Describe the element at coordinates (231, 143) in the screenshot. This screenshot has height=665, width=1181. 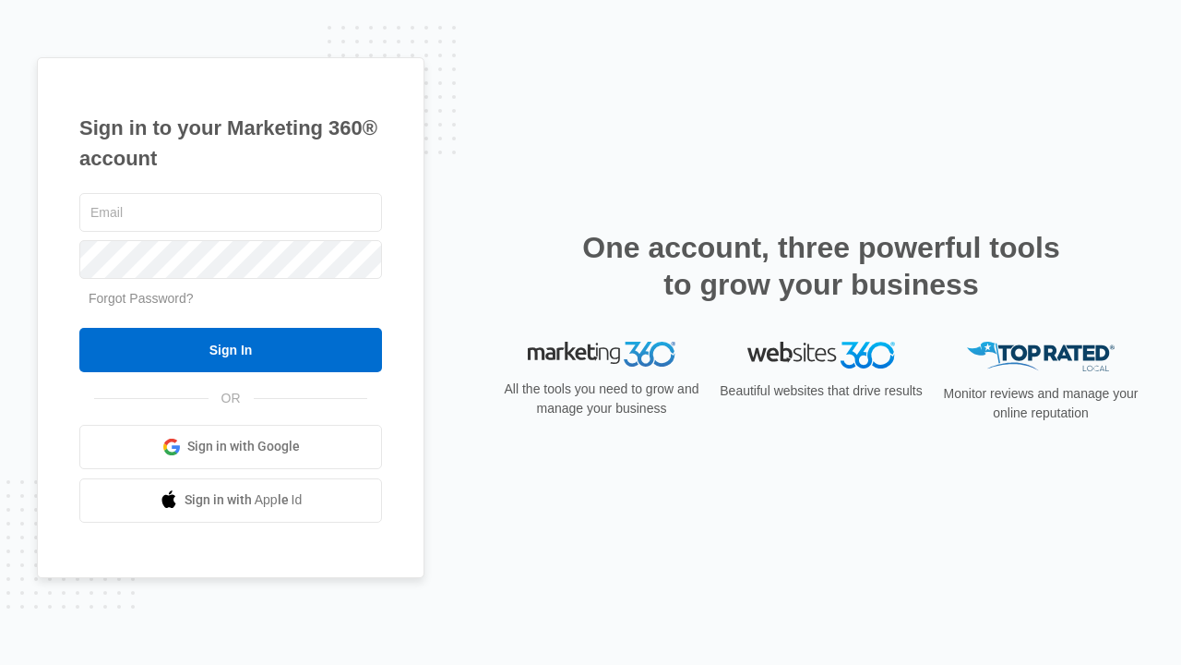
I see `h1: Sign in to your Marketing 360® account` at that location.